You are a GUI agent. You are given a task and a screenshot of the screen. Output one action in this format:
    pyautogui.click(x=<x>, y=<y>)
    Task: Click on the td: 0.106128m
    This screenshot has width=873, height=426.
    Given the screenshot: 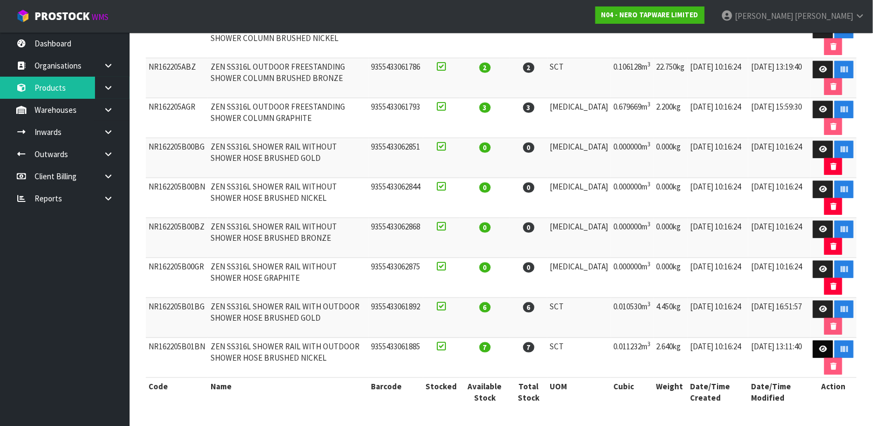 What is the action you would take?
    pyautogui.click(x=632, y=78)
    